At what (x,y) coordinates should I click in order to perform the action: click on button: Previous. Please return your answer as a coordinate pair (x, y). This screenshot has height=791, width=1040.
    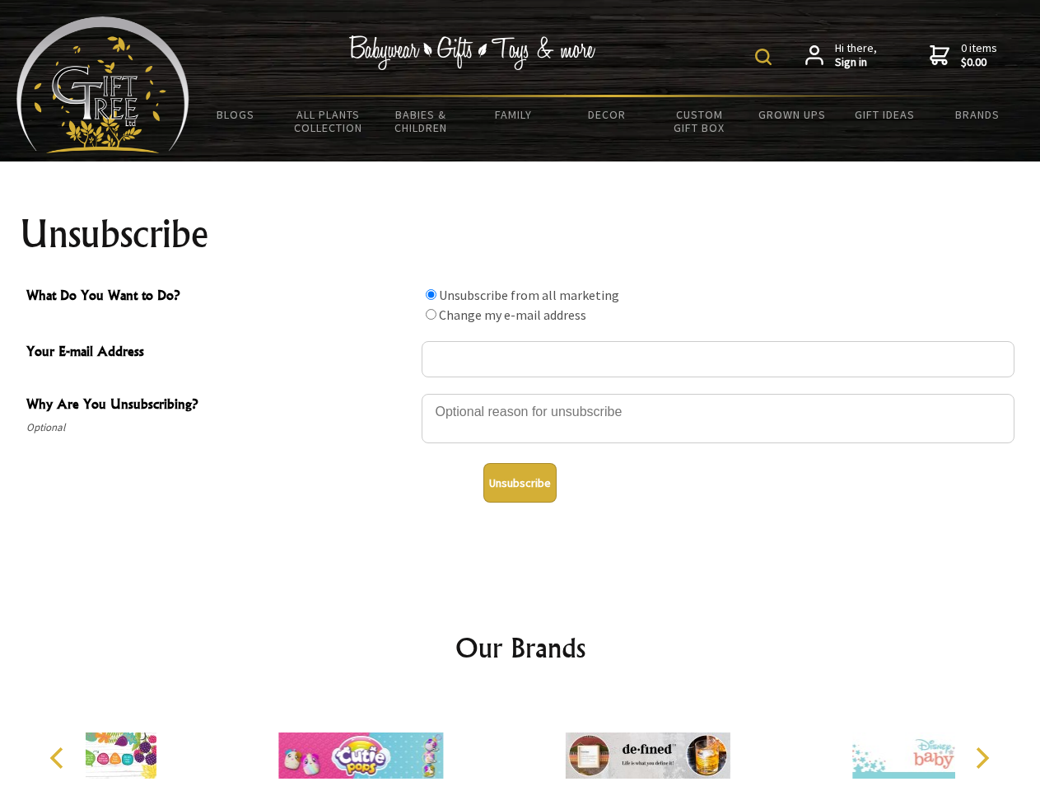
    Looking at the image, I should click on (59, 758).